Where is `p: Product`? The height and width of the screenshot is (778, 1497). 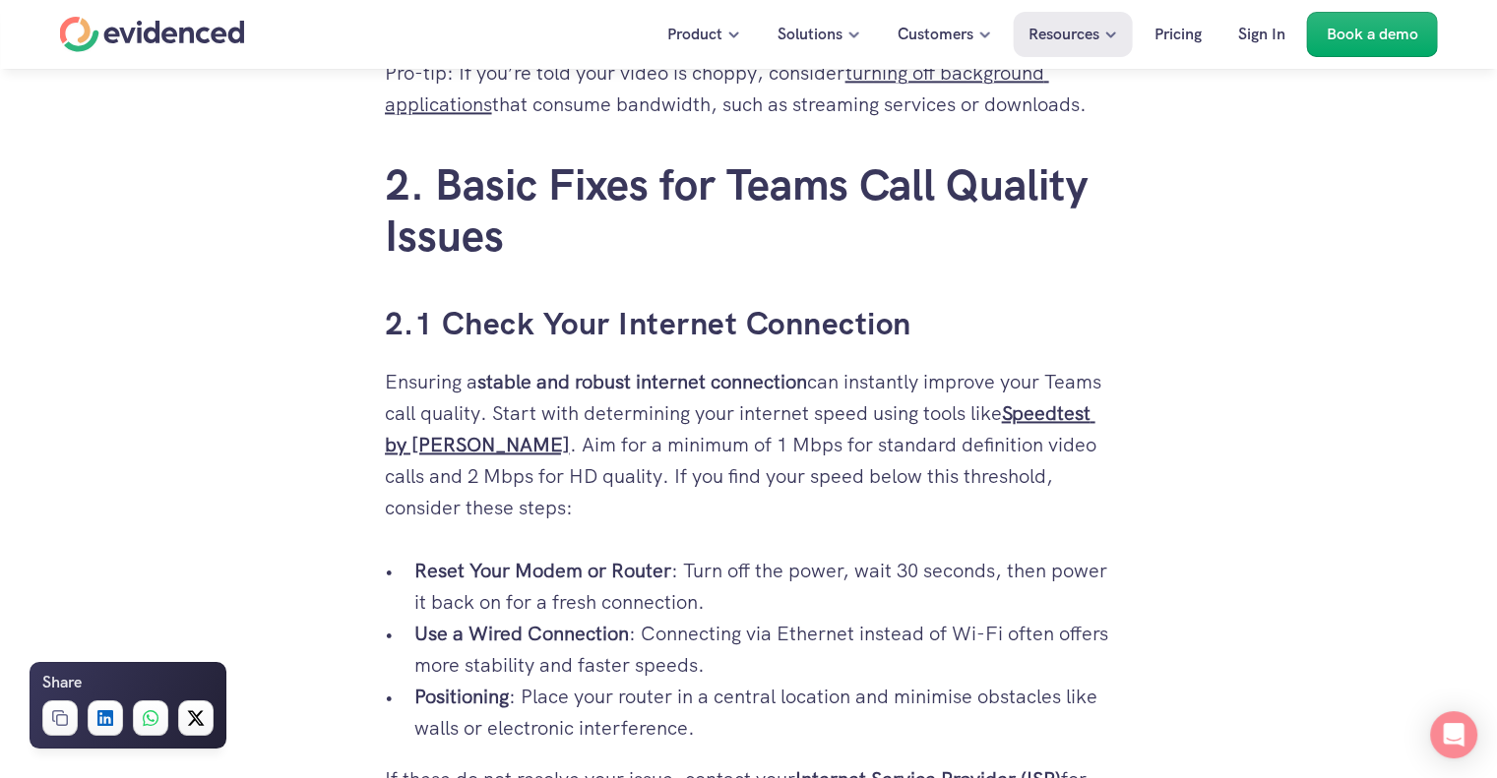 p: Product is located at coordinates (695, 34).